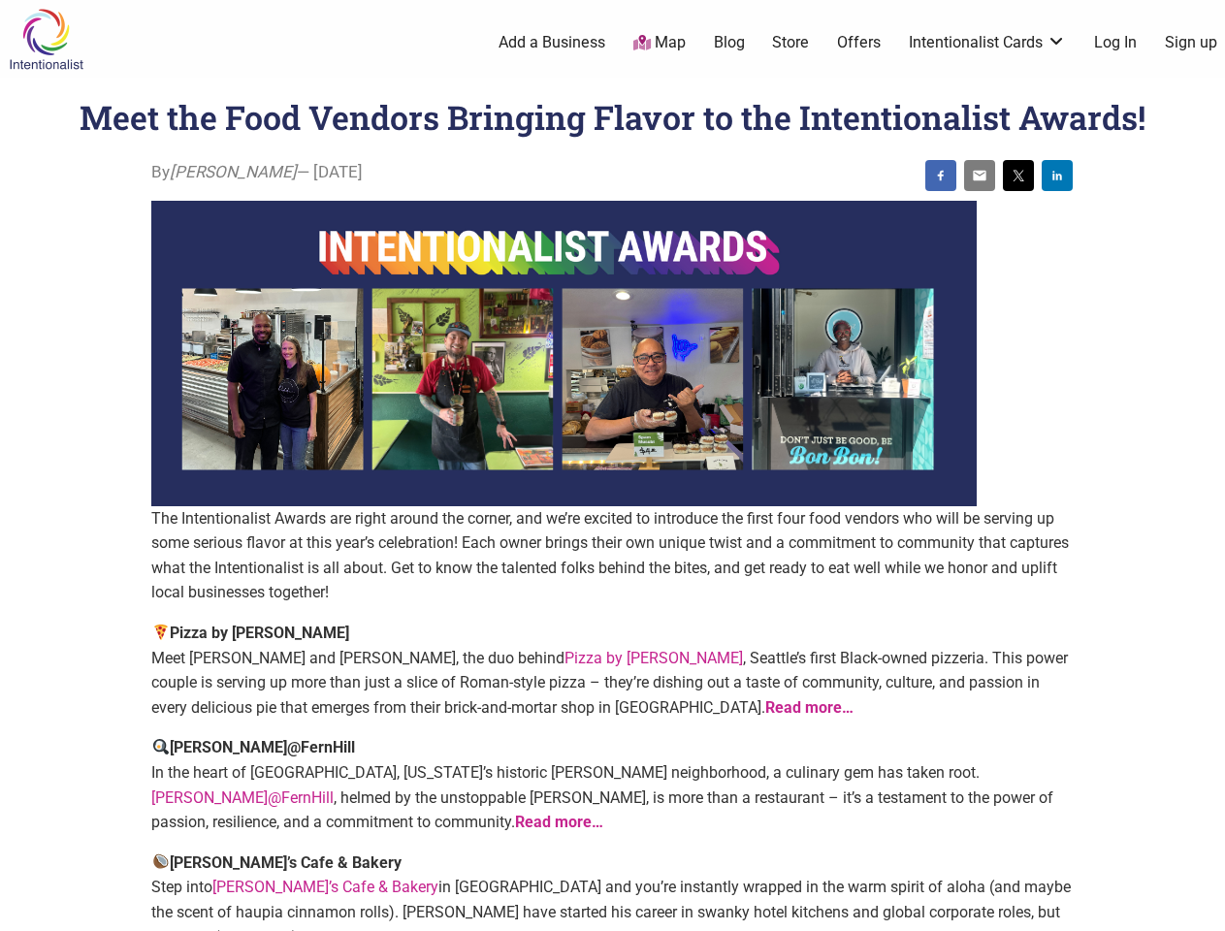  I want to click on a: Map, so click(660, 43).